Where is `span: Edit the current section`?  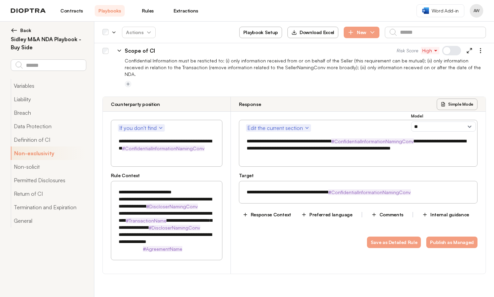
span: Edit the current section is located at coordinates (278, 128).